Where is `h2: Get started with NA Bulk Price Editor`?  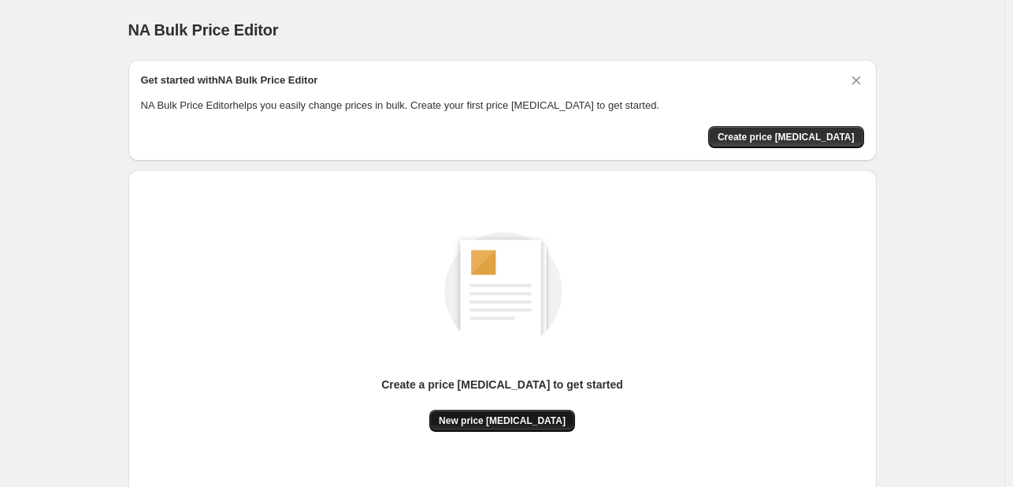
h2: Get started with NA Bulk Price Editor is located at coordinates (229, 80).